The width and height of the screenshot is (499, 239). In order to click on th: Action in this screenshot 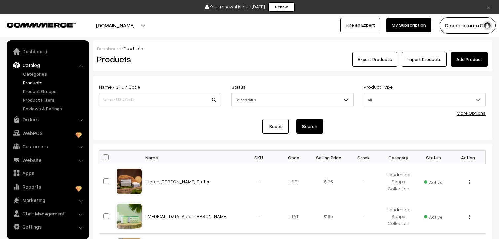, I will do `click(468, 157)`.